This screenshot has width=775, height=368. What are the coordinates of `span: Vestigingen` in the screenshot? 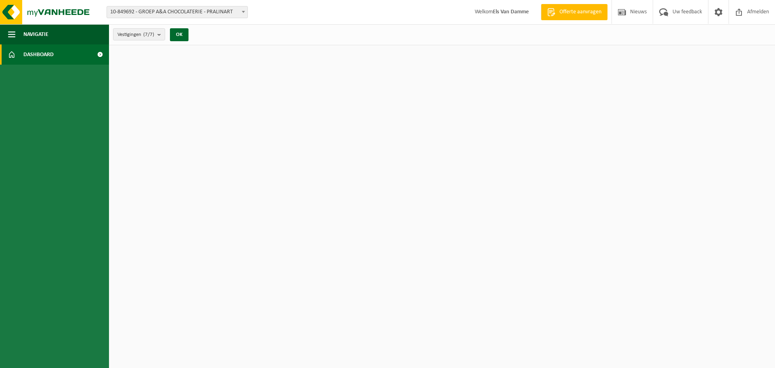 It's located at (136, 35).